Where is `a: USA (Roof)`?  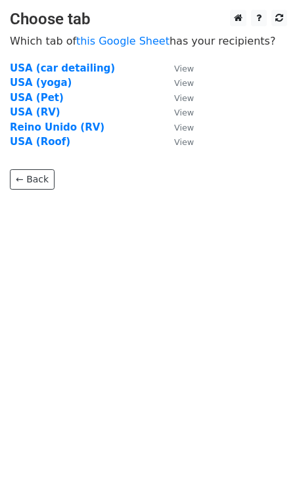
a: USA (Roof) is located at coordinates (40, 142).